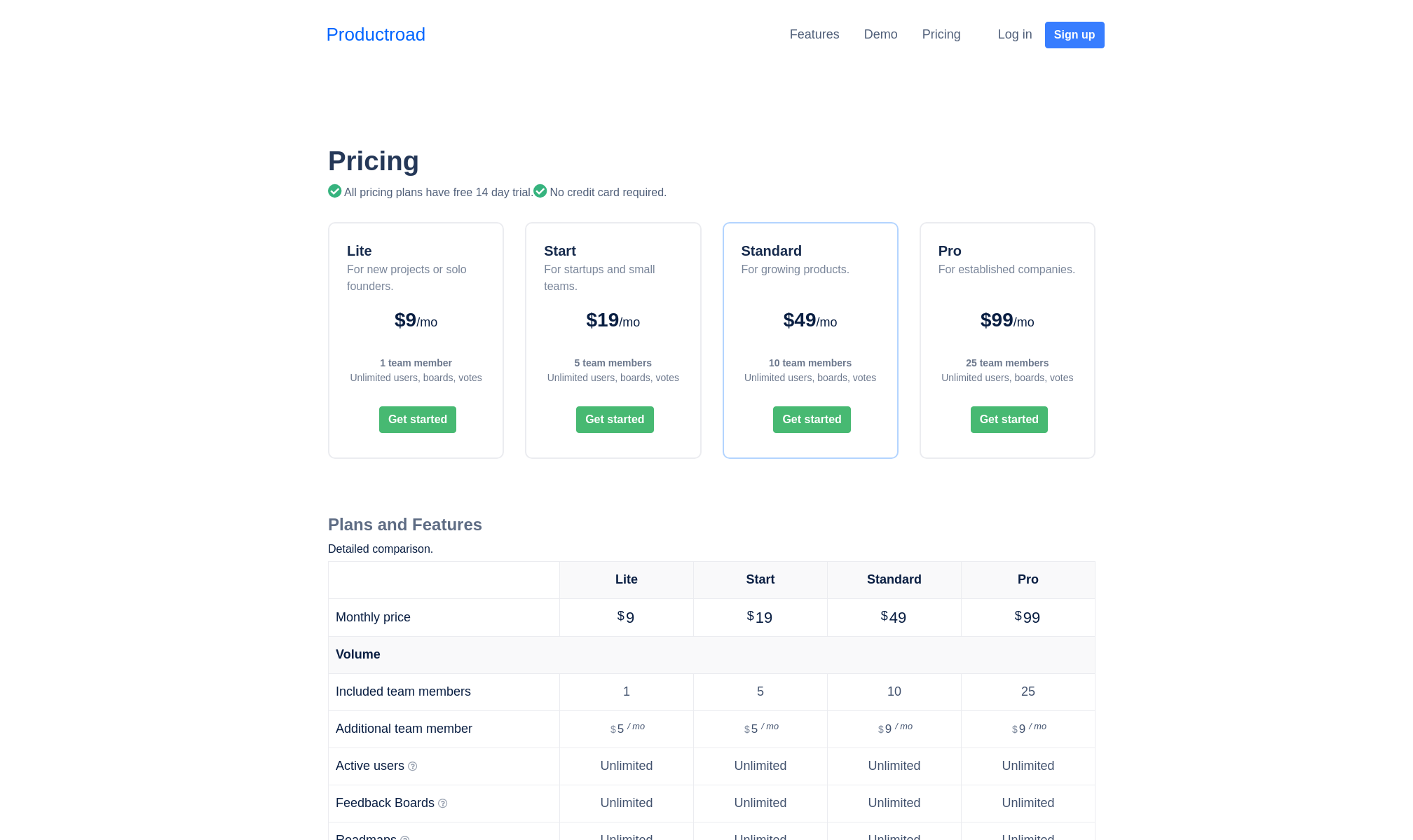 The height and width of the screenshot is (840, 1413). Describe the element at coordinates (942, 35) in the screenshot. I see `a: Pricing` at that location.